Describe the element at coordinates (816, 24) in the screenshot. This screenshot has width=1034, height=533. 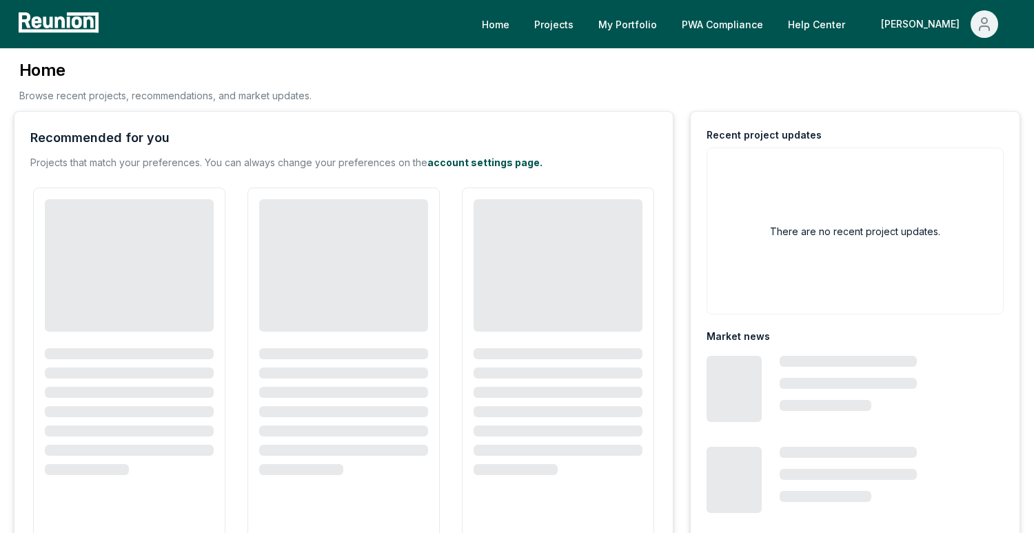
I see `a: Help Center` at that location.